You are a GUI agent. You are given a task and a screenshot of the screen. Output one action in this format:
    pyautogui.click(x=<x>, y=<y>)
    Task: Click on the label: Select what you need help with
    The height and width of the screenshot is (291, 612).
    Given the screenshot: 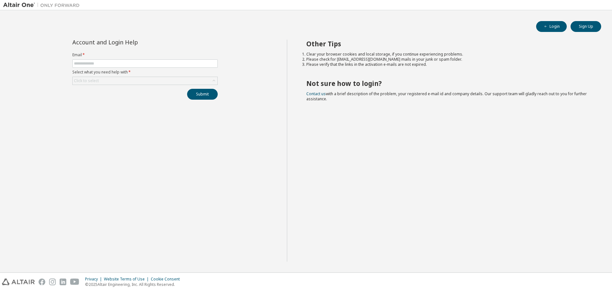 What is the action you would take?
    pyautogui.click(x=145, y=72)
    